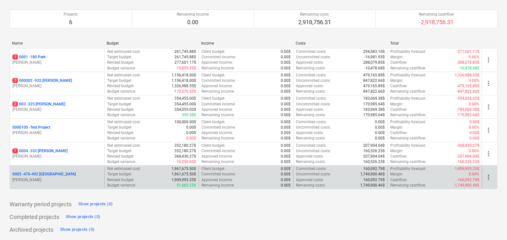 This screenshot has height=240, width=507. What do you see at coordinates (436, 22) in the screenshot?
I see `p: -2,918,756.31` at bounding box center [436, 22].